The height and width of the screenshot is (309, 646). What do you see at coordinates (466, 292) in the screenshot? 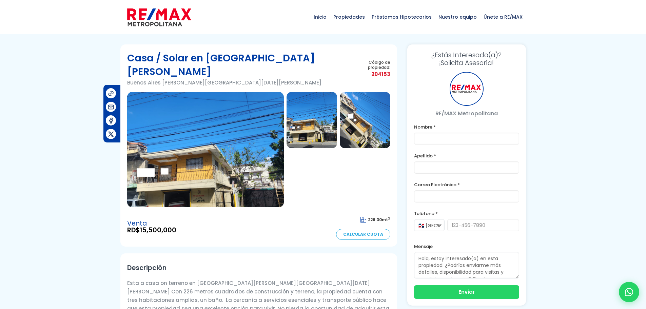
I see `button: Enviar` at bounding box center [466, 292].